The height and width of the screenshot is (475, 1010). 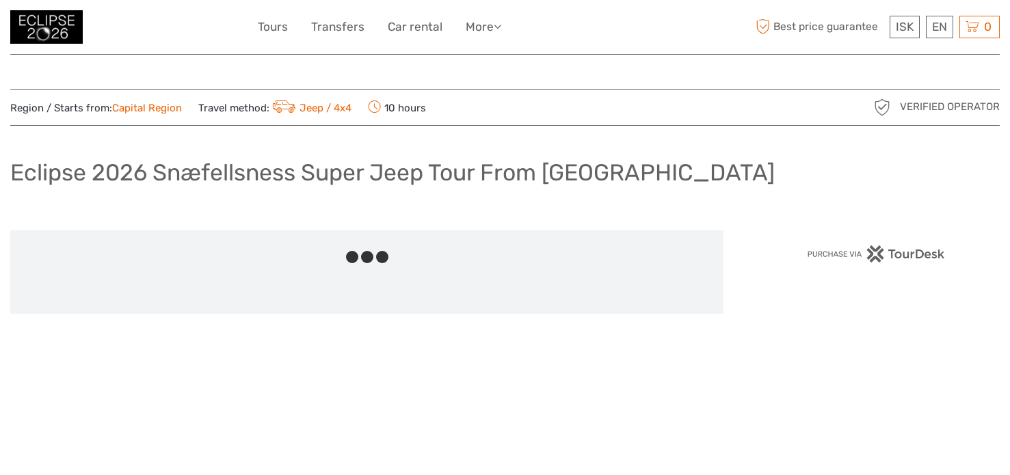 I want to click on a: Capital Region, so click(x=147, y=108).